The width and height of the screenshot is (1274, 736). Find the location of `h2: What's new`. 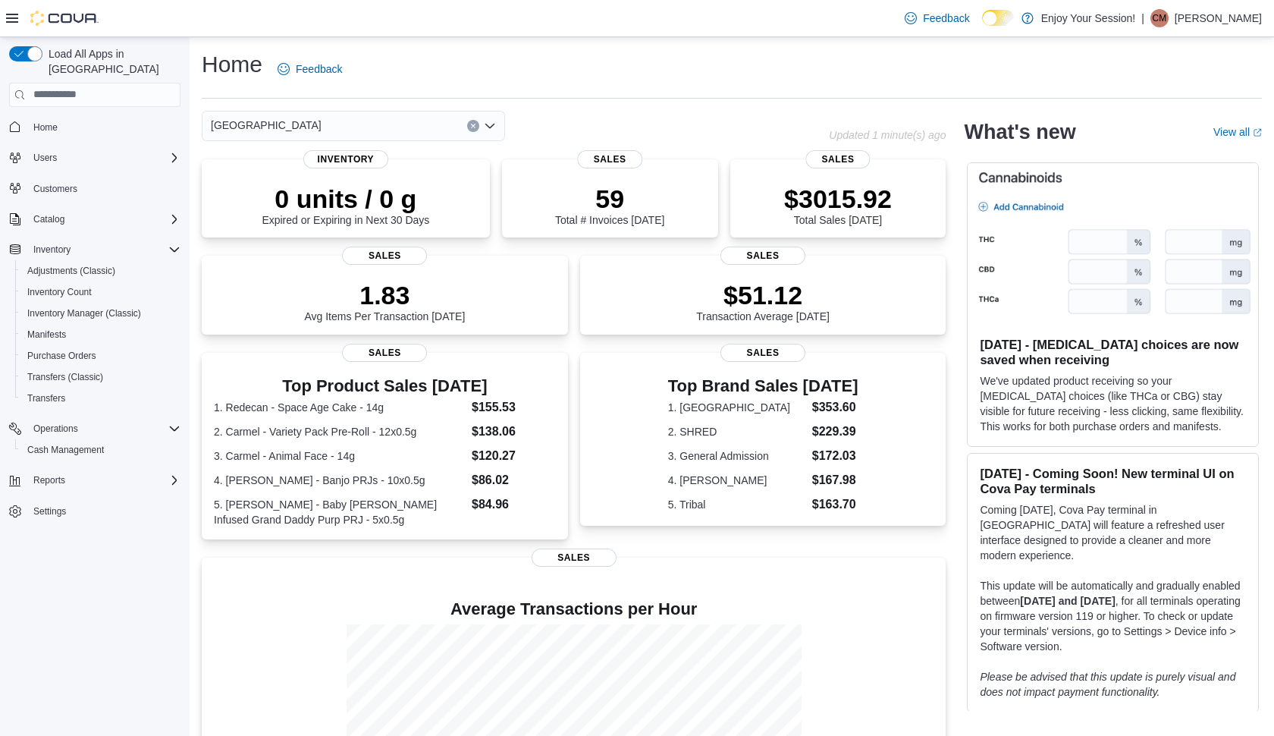

h2: What's new is located at coordinates (1019, 132).